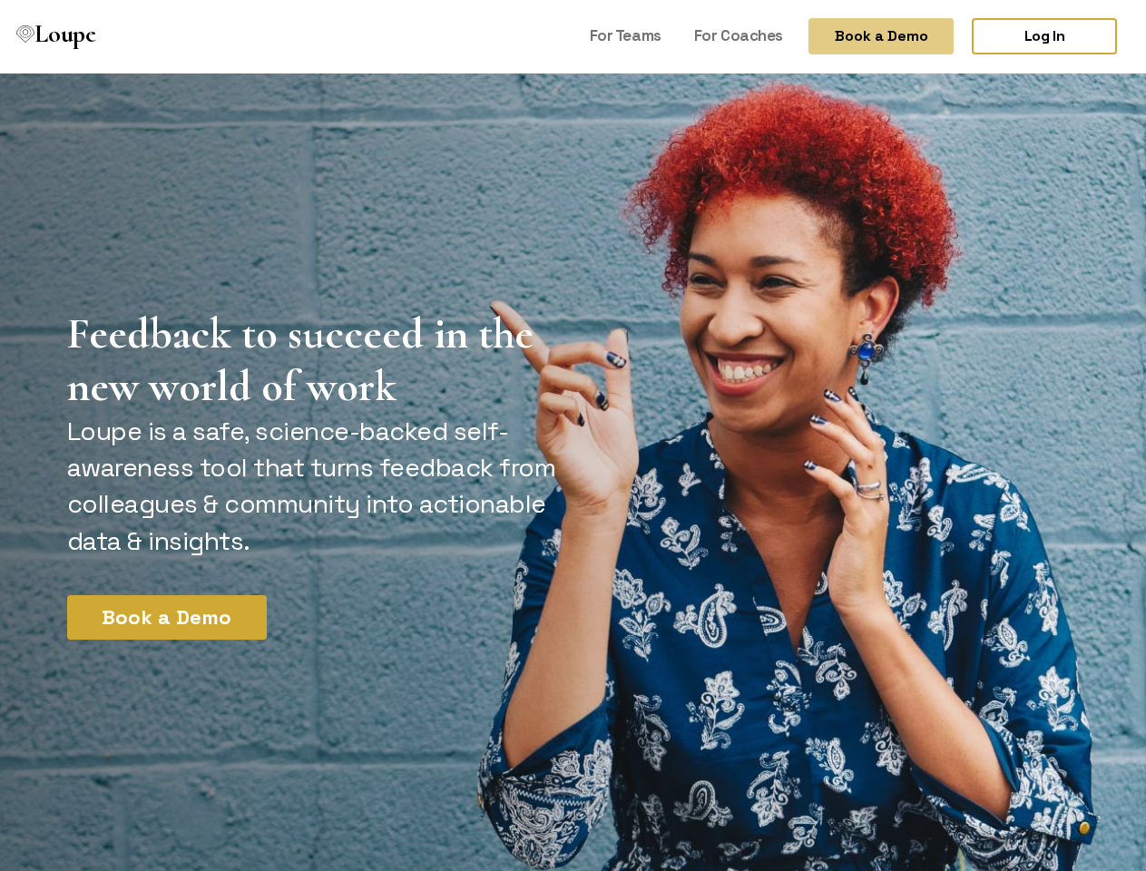 Image resolution: width=1146 pixels, height=871 pixels. I want to click on a: For Coaches, so click(739, 35).